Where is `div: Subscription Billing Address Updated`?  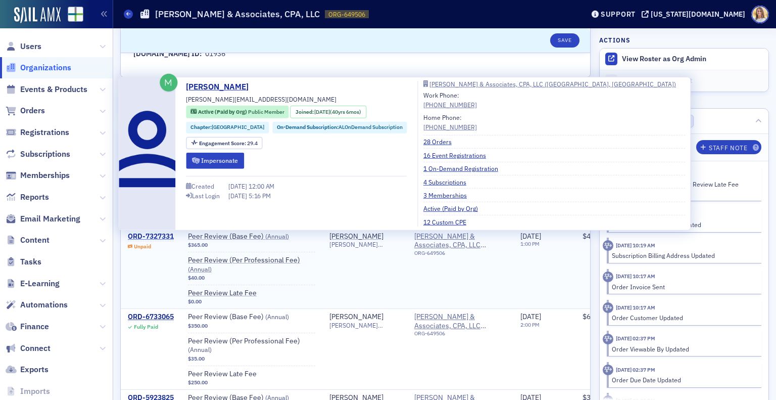 div: Subscription Billing Address Updated is located at coordinates (683, 255).